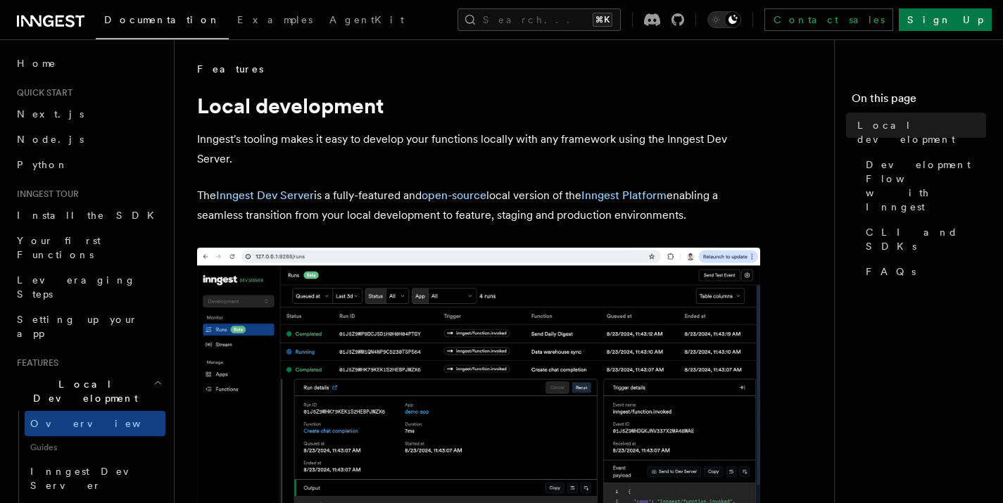 Image resolution: width=1003 pixels, height=503 pixels. Describe the element at coordinates (925, 239) in the screenshot. I see `span: CLI and SDKs` at that location.